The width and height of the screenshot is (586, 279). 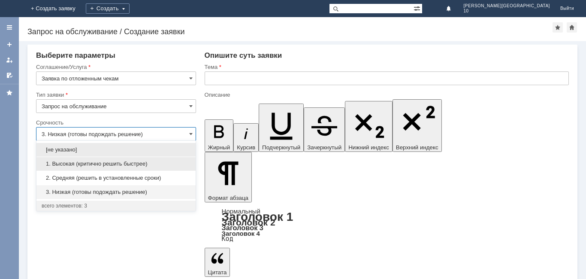 What do you see at coordinates (557, 27) in the screenshot?
I see `div: Добавить в избранное` at bounding box center [557, 27].